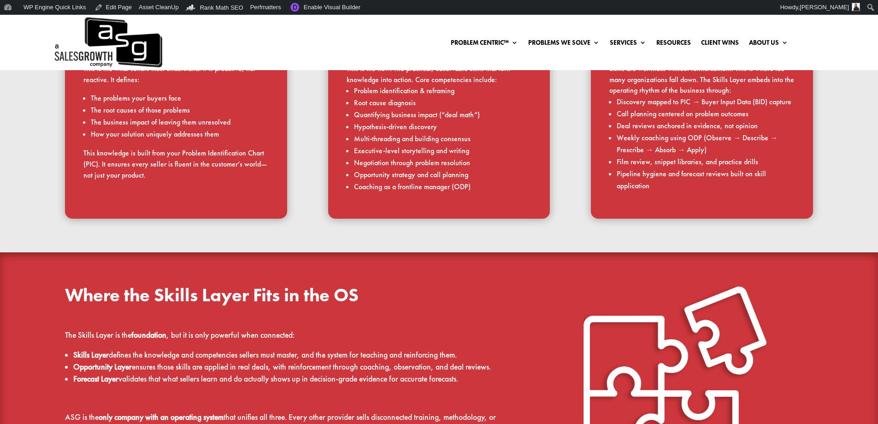  Describe the element at coordinates (281, 297) in the screenshot. I see `h2: Where the Skills Layer Fits in the OS` at that location.